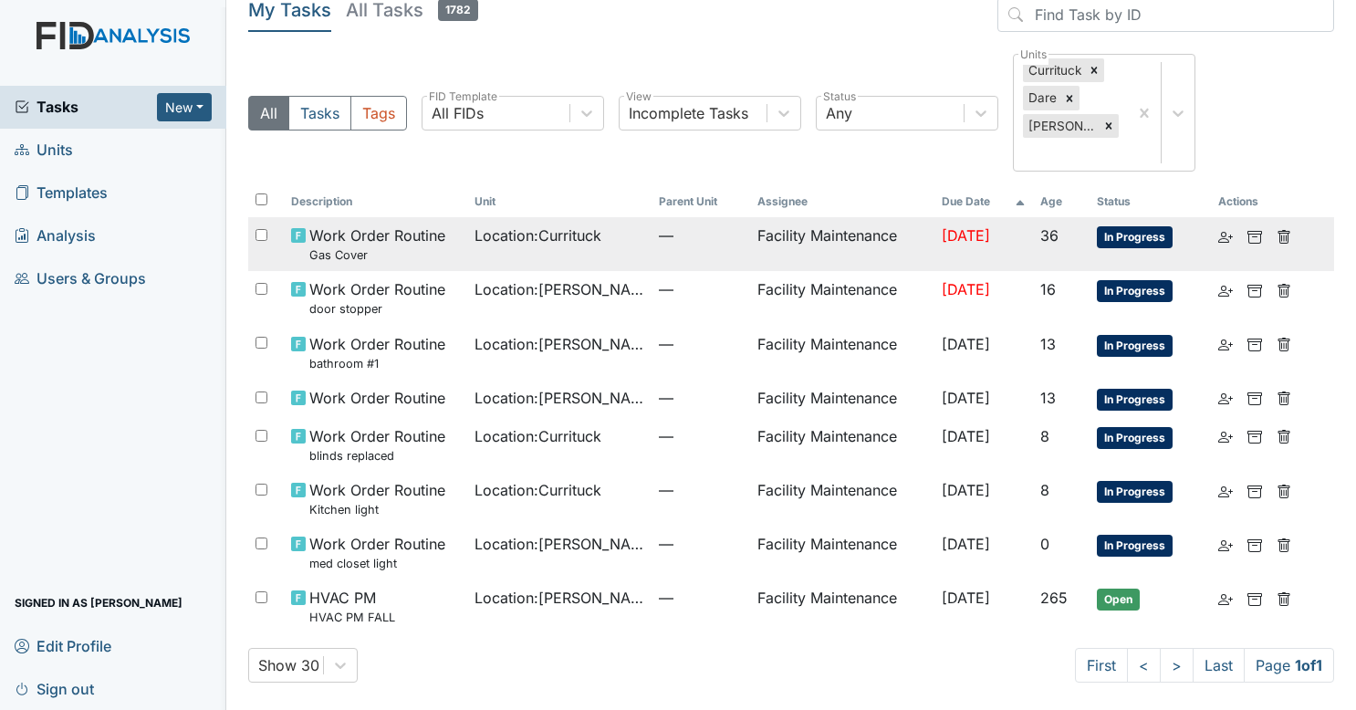  I want to click on span: 13, so click(1048, 344).